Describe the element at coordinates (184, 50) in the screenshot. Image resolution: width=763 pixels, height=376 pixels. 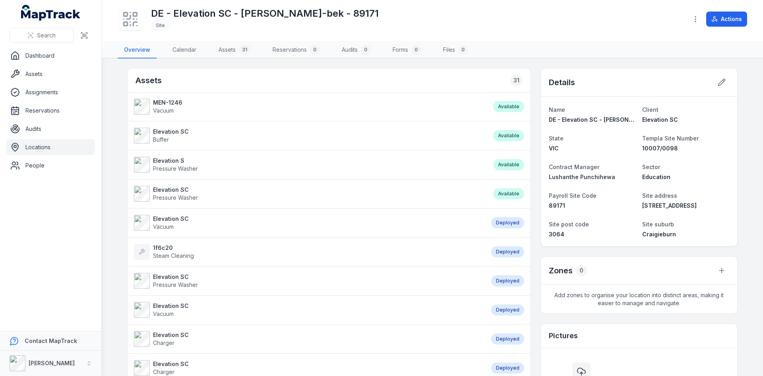
I see `a: Calendar` at that location.